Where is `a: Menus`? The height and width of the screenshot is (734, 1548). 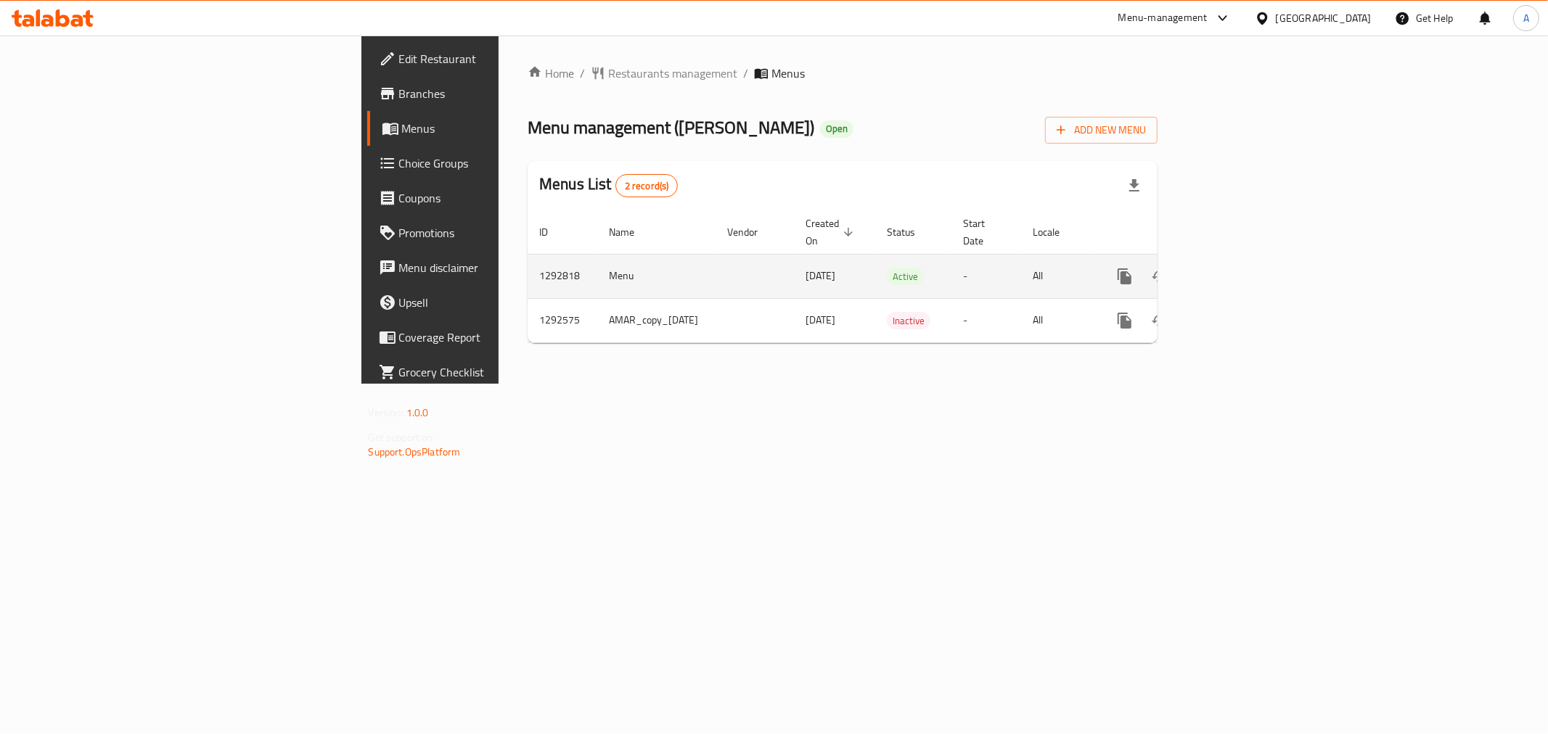
a: Menus is located at coordinates (493, 128).